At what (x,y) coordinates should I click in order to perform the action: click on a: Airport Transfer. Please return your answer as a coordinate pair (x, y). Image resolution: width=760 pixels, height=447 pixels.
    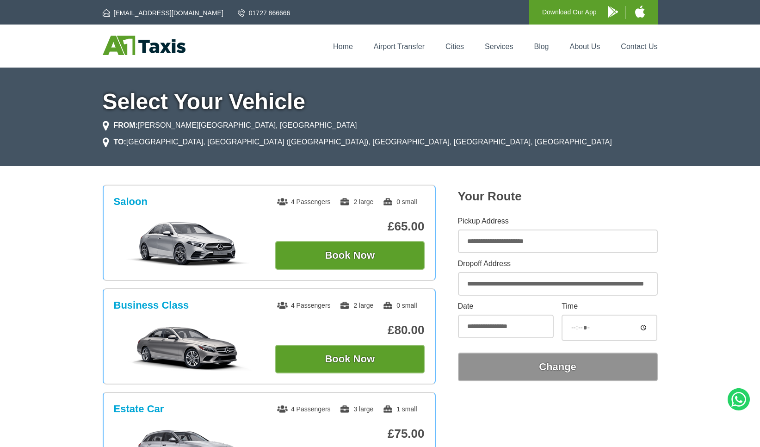
    Looking at the image, I should click on (399, 46).